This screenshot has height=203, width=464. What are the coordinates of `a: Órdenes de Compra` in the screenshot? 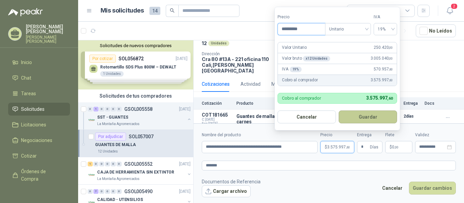 It's located at (39, 176).